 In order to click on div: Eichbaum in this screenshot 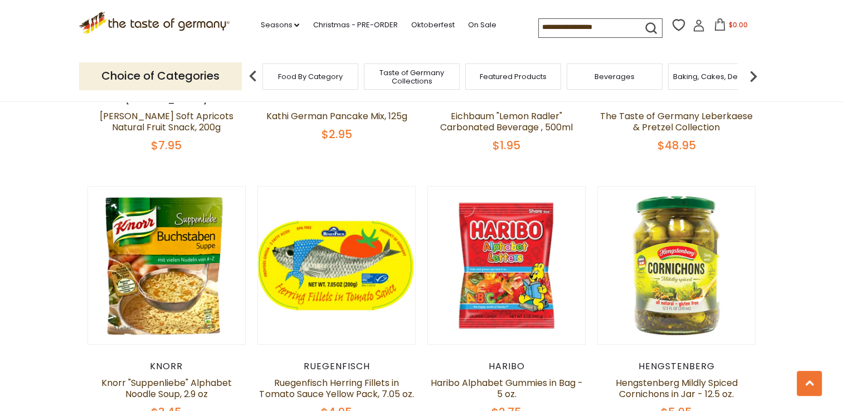, I will do `click(506, 100)`.